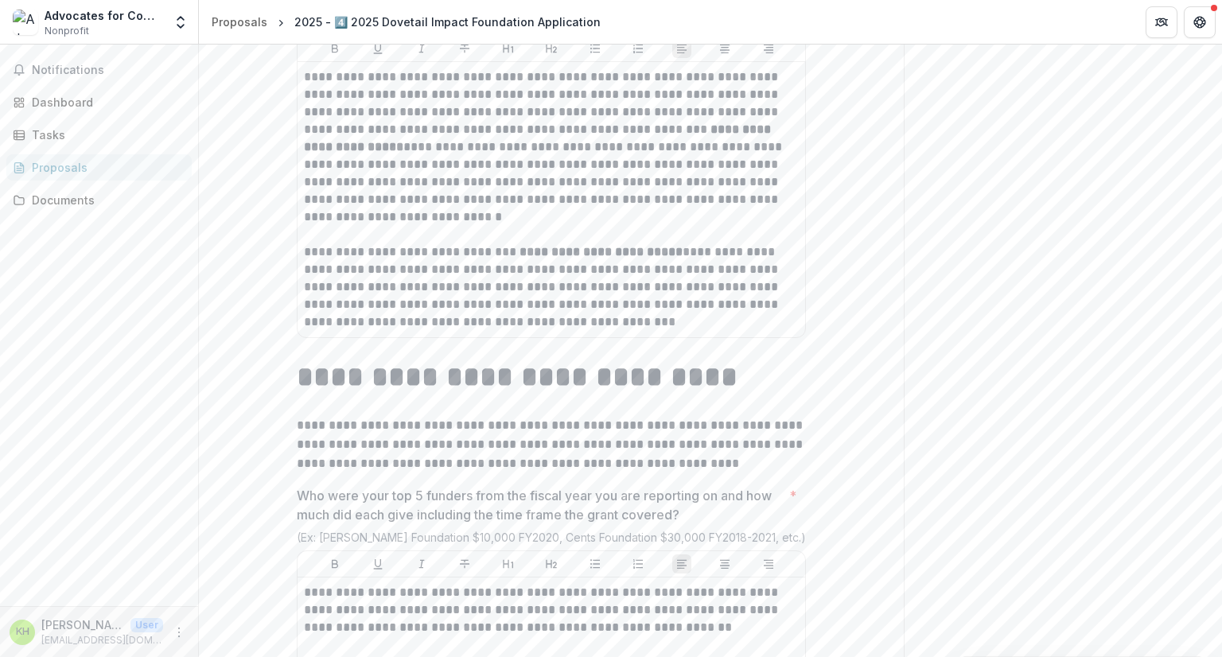 This screenshot has height=657, width=1222. I want to click on a: Documents, so click(99, 200).